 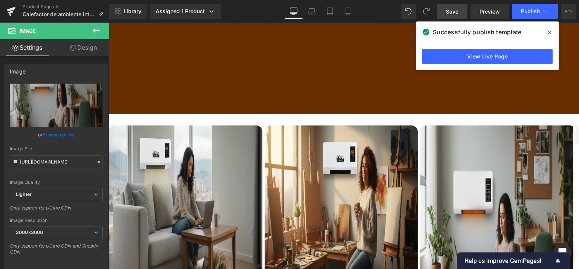 I want to click on button: Undo, so click(x=408, y=11).